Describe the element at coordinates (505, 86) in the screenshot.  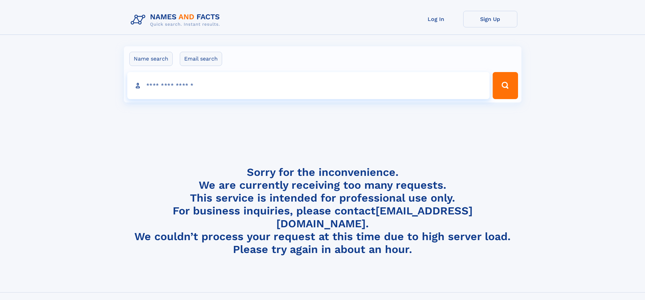
I see `button: Search Button` at that location.